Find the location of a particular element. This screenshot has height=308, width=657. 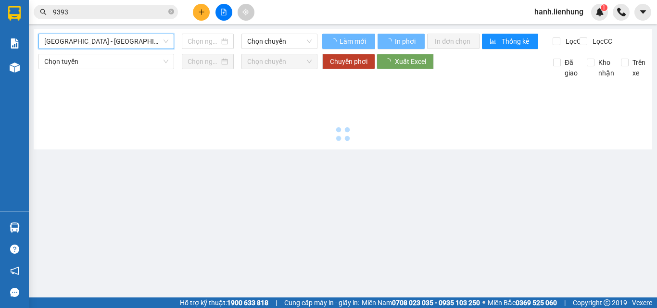

button: Xuất Excel is located at coordinates (405, 62).